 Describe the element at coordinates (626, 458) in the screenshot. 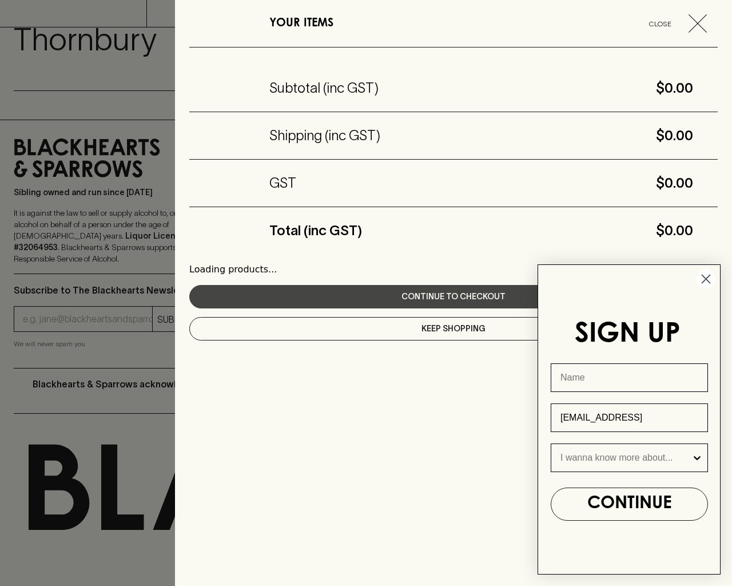

I see `input: I wanna know more about...` at that location.